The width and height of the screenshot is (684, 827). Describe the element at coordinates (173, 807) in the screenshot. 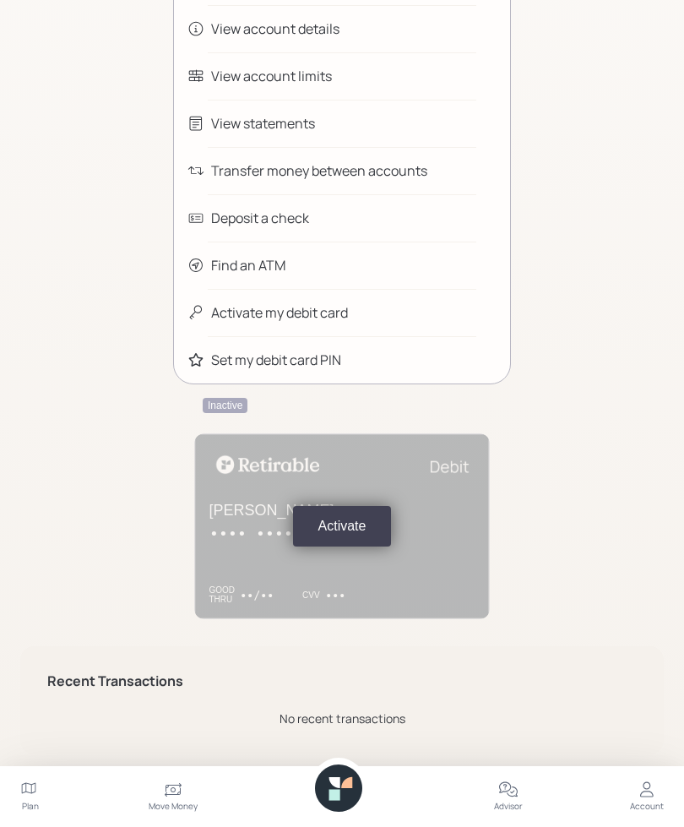

I see `div: Move Money` at that location.